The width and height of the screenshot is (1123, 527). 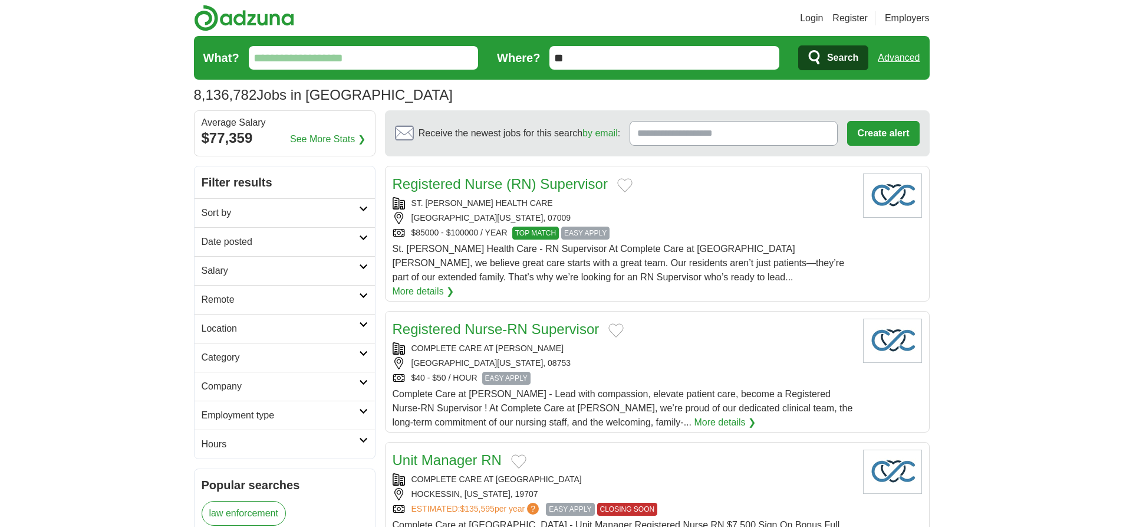 What do you see at coordinates (221, 58) in the screenshot?
I see `label: What?` at bounding box center [221, 58].